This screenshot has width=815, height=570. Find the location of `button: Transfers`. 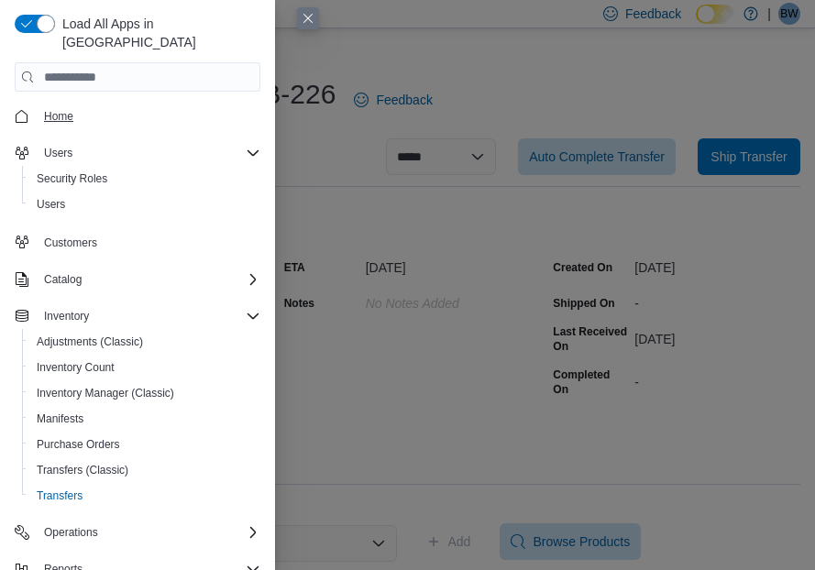

button: Transfers is located at coordinates (145, 496).